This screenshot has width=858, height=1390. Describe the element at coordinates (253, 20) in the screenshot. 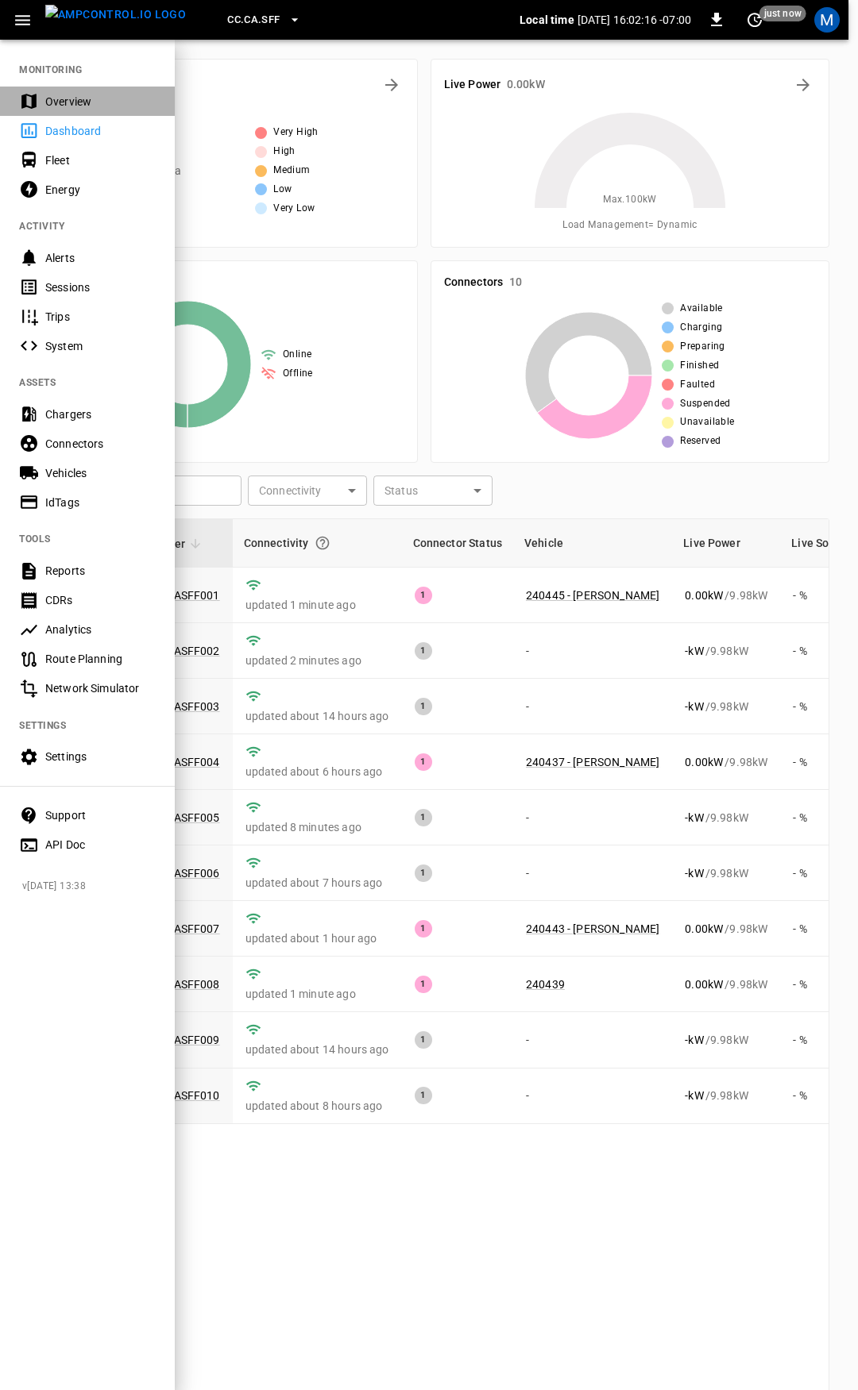

I see `span: CC.CA.SFF` at that location.